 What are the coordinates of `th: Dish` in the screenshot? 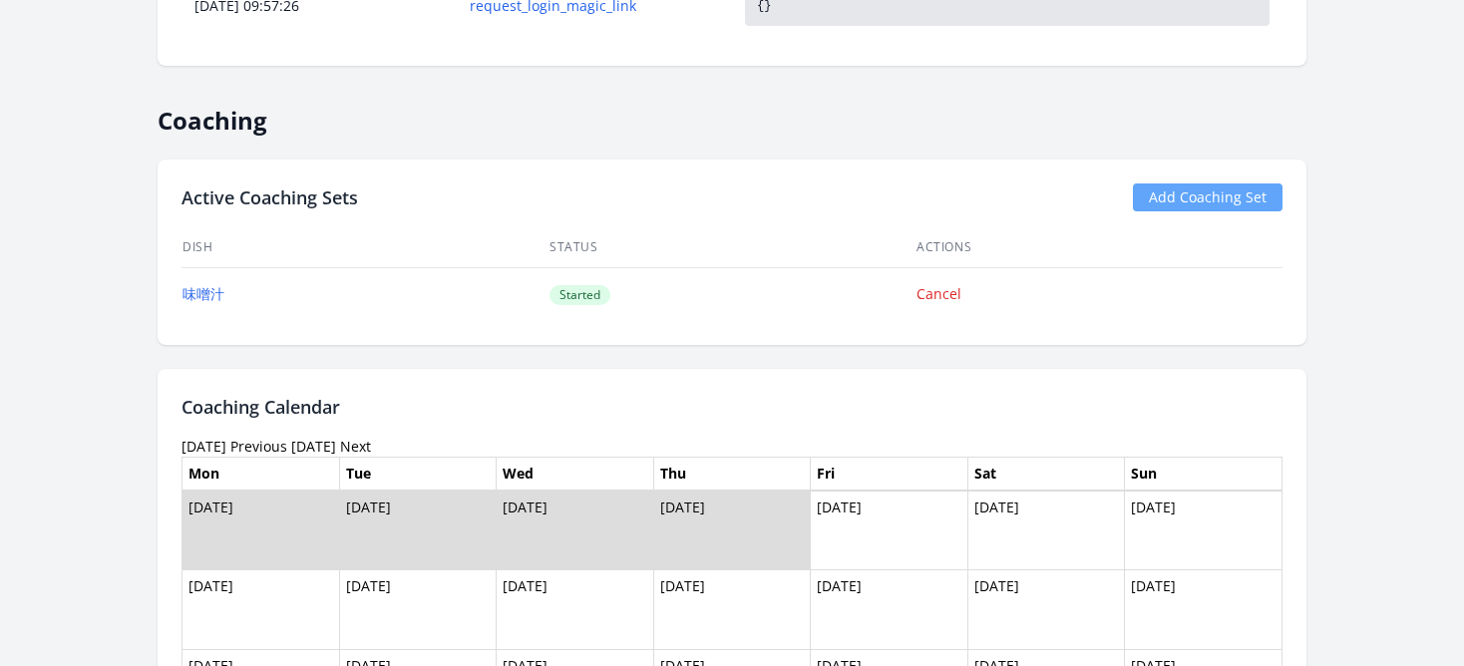 It's located at (365, 247).